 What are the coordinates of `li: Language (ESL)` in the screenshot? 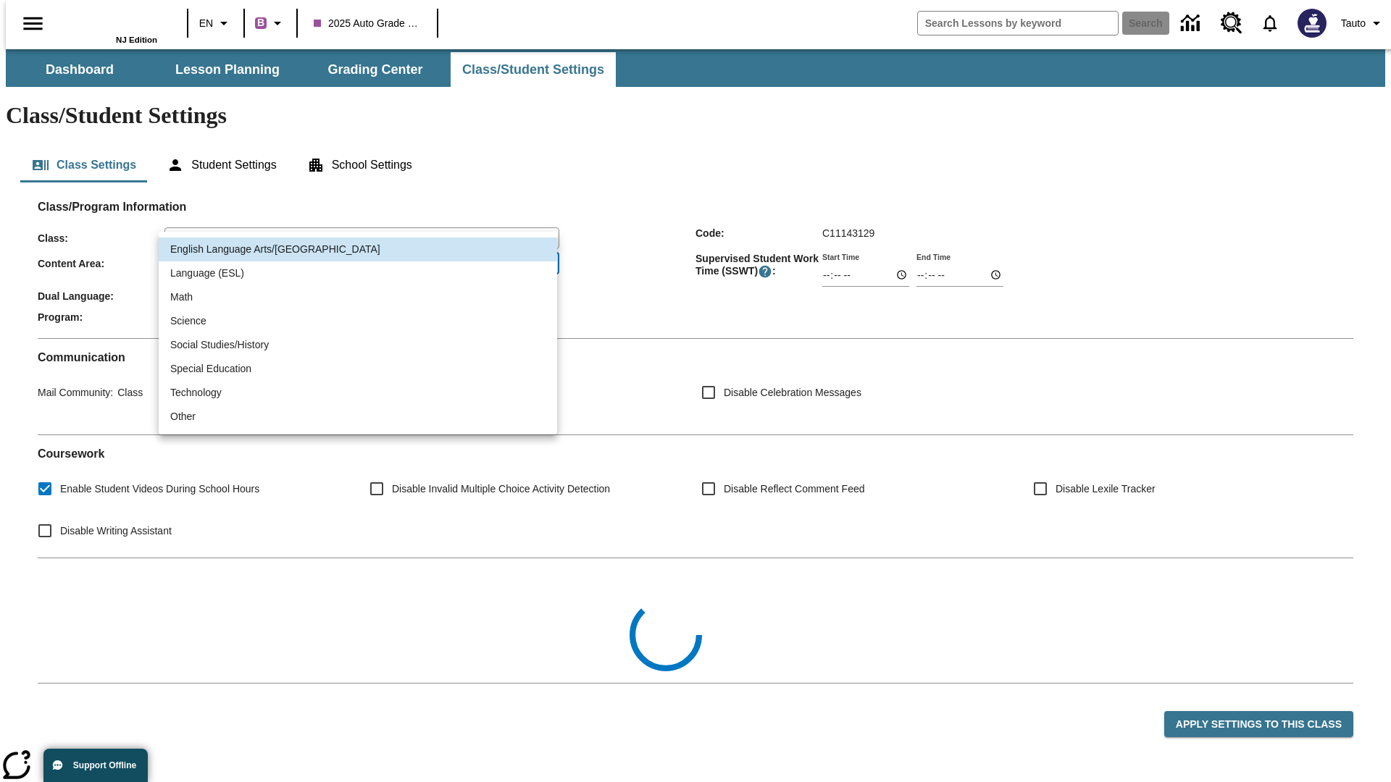 It's located at (358, 273).